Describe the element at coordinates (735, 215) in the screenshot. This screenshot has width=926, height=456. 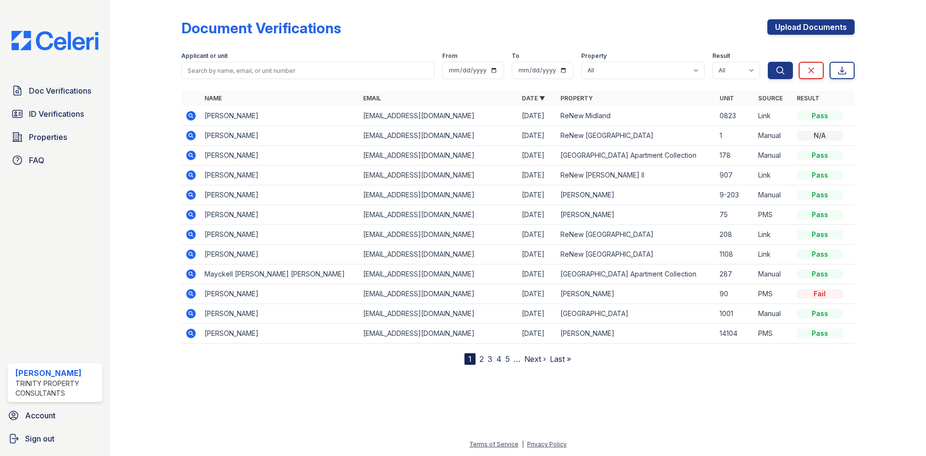
I see `td: 75` at that location.